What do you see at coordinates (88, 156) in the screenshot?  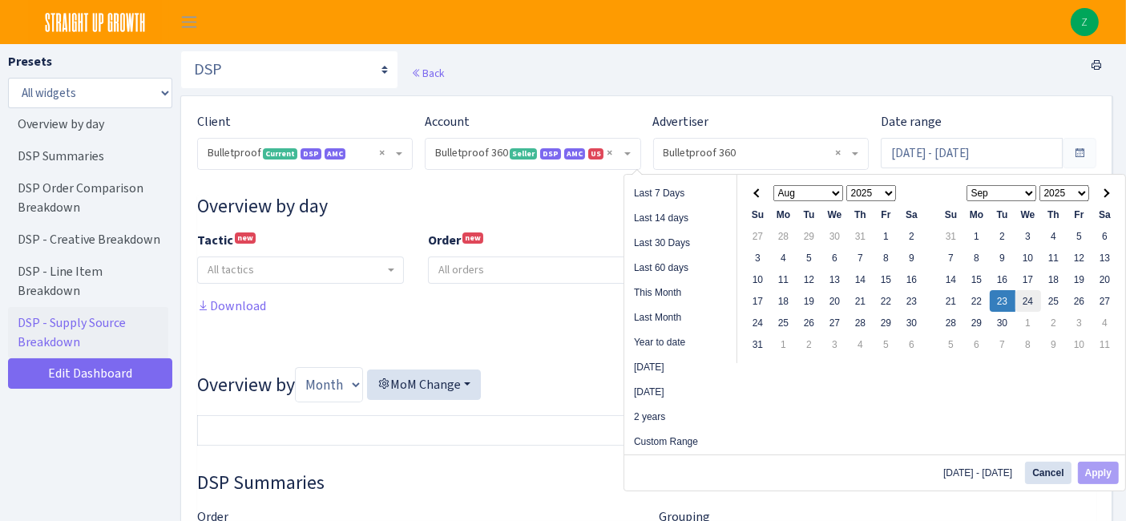 I see `a: DSP Summaries` at bounding box center [88, 156].